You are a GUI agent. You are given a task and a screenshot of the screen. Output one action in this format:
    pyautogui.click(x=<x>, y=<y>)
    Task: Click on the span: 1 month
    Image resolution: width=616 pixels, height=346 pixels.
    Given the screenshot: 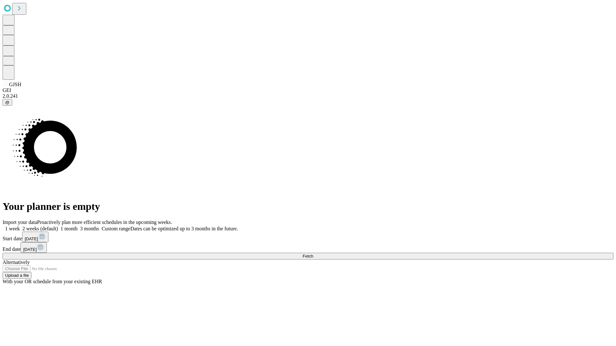 What is the action you would take?
    pyautogui.click(x=69, y=229)
    